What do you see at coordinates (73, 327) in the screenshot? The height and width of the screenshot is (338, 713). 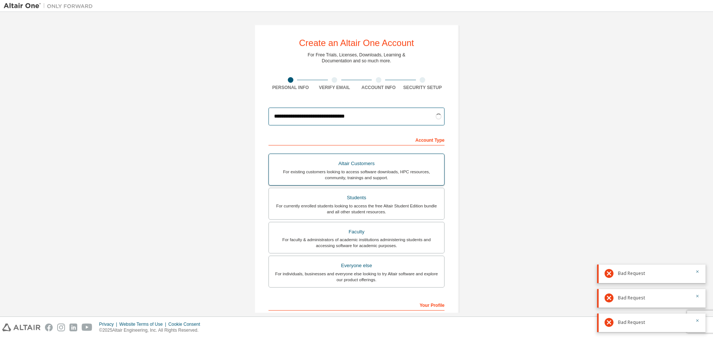 I see `img: linkedin.svg` at bounding box center [73, 327].